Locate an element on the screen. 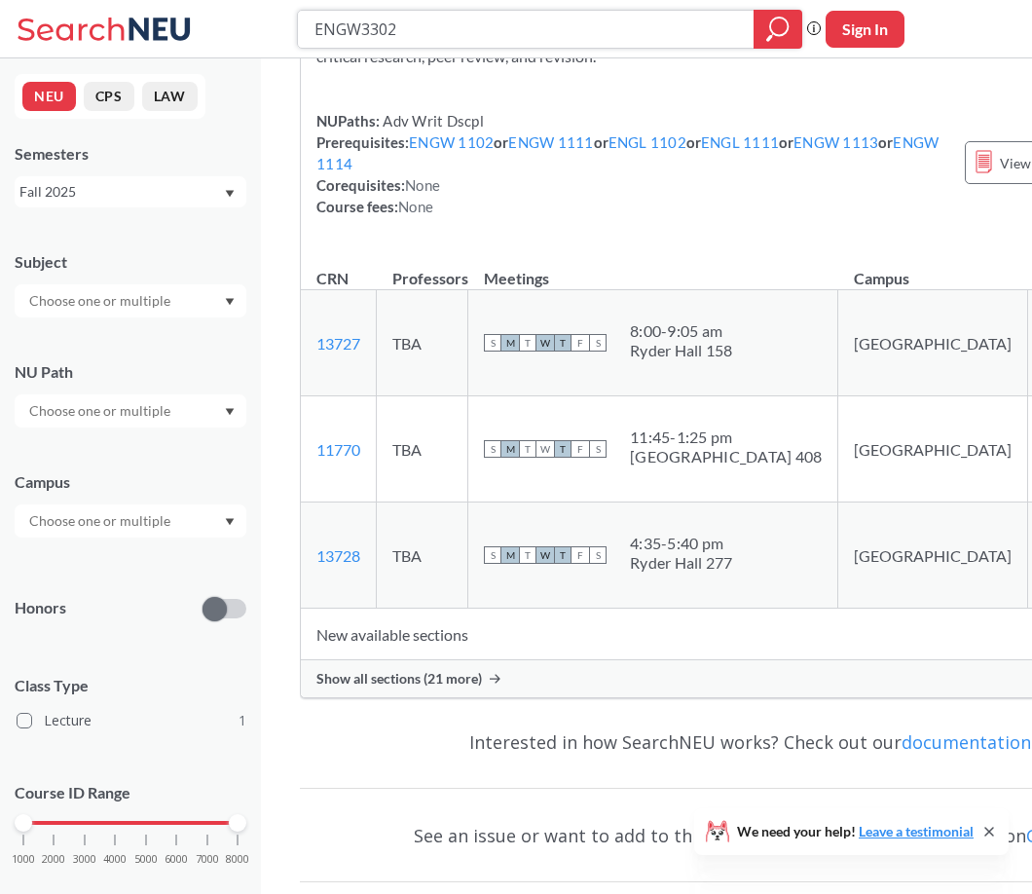 The height and width of the screenshot is (894, 1032). span: Class Type is located at coordinates (130, 685).